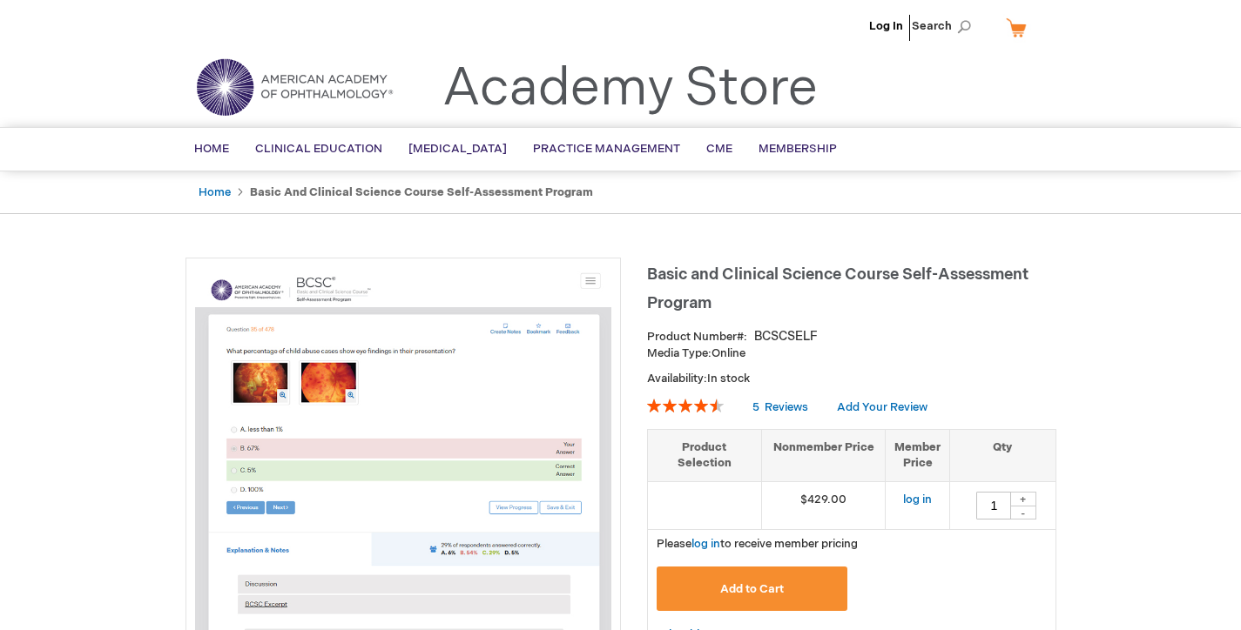 This screenshot has height=630, width=1241. What do you see at coordinates (685, 406) in the screenshot?
I see `div: 92%` at bounding box center [685, 406].